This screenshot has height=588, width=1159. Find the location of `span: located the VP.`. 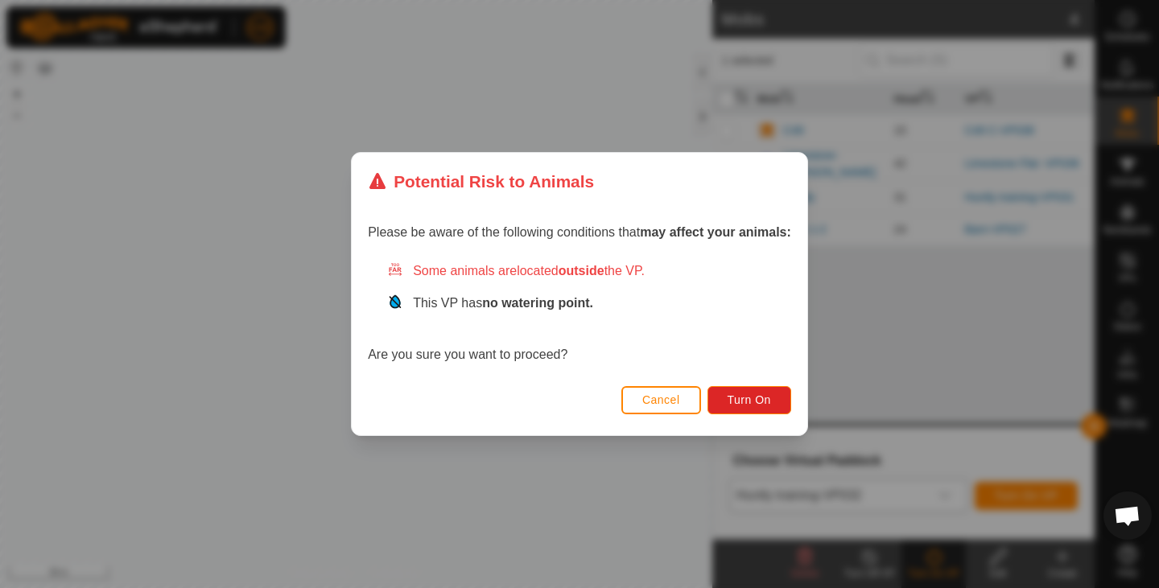

span: located the VP. is located at coordinates (580, 270).